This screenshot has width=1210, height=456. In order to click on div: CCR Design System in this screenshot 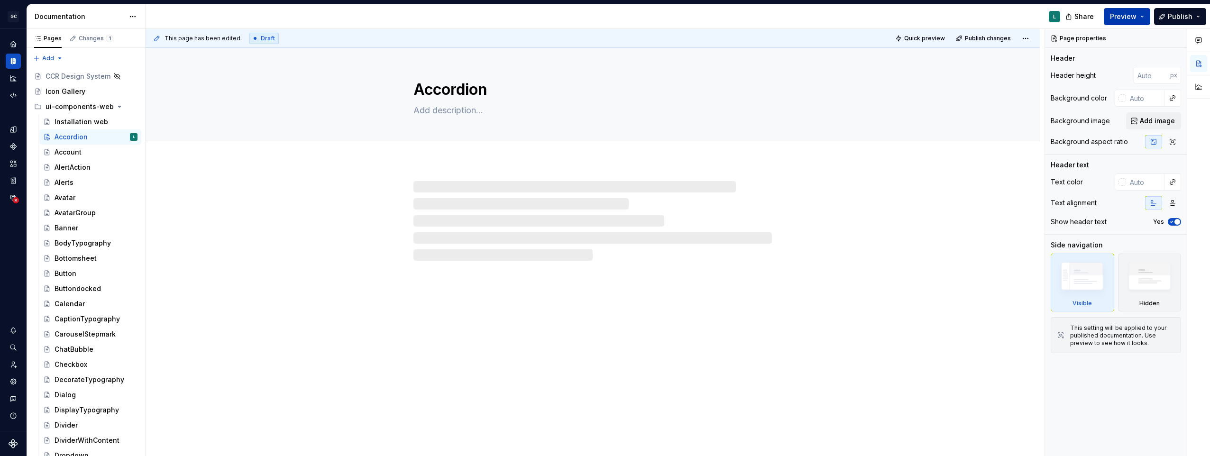, I will do `click(78, 76)`.